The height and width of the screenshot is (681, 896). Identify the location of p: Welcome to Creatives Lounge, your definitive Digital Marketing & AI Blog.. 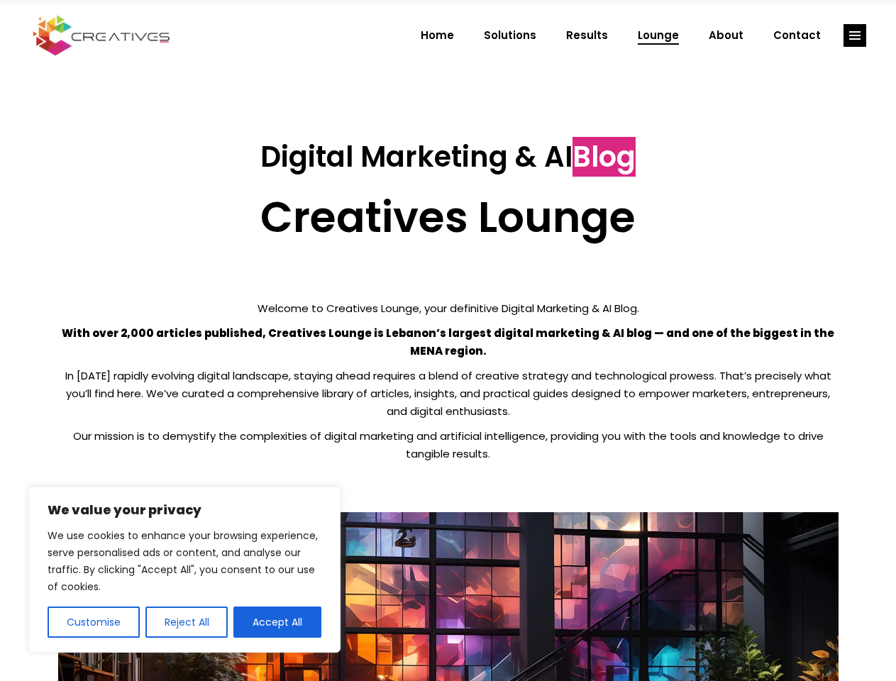
(448, 308).